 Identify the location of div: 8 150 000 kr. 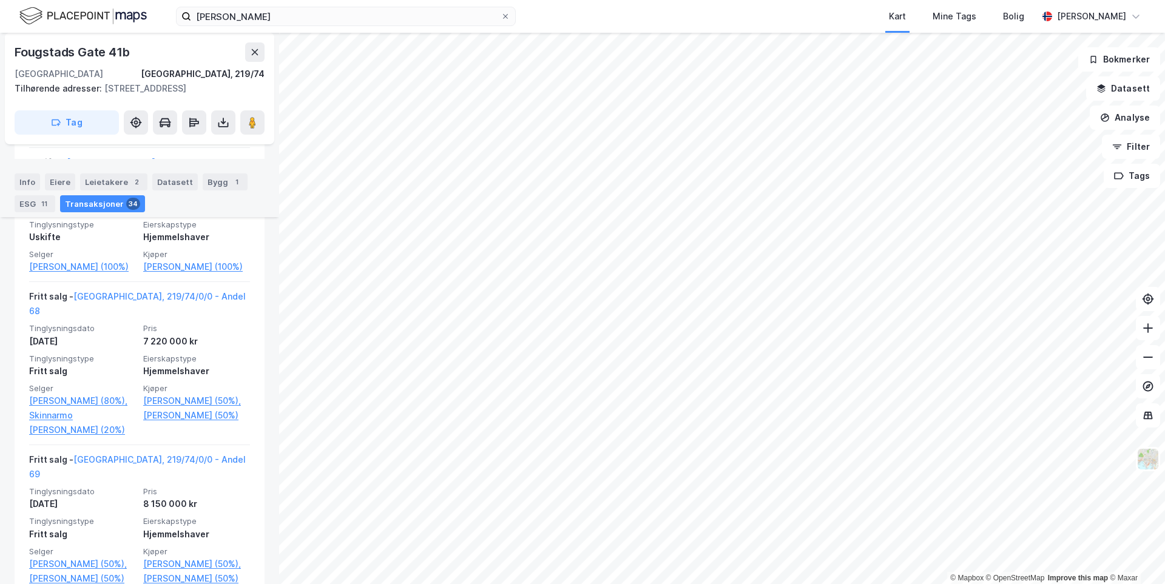
(197, 504).